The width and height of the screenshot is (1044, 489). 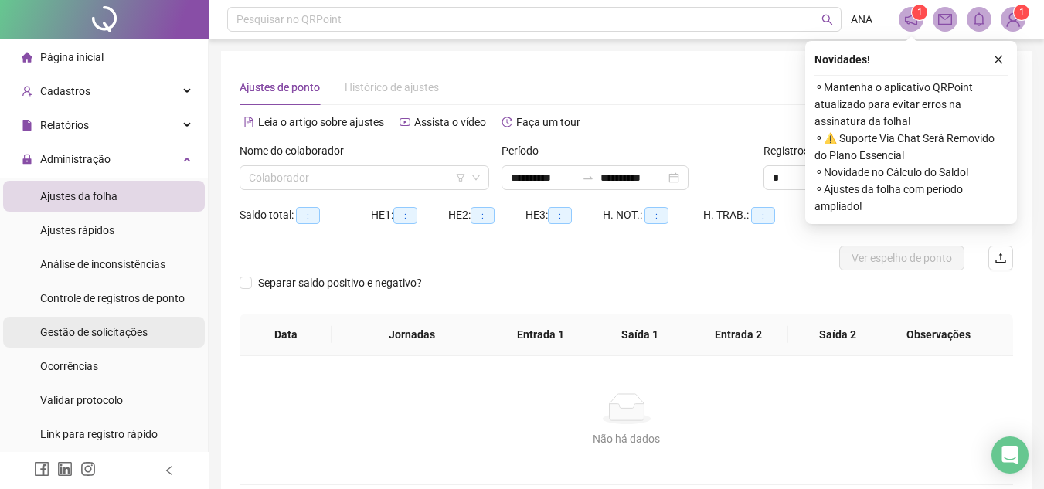 What do you see at coordinates (64, 125) in the screenshot?
I see `span: Relatórios` at bounding box center [64, 125].